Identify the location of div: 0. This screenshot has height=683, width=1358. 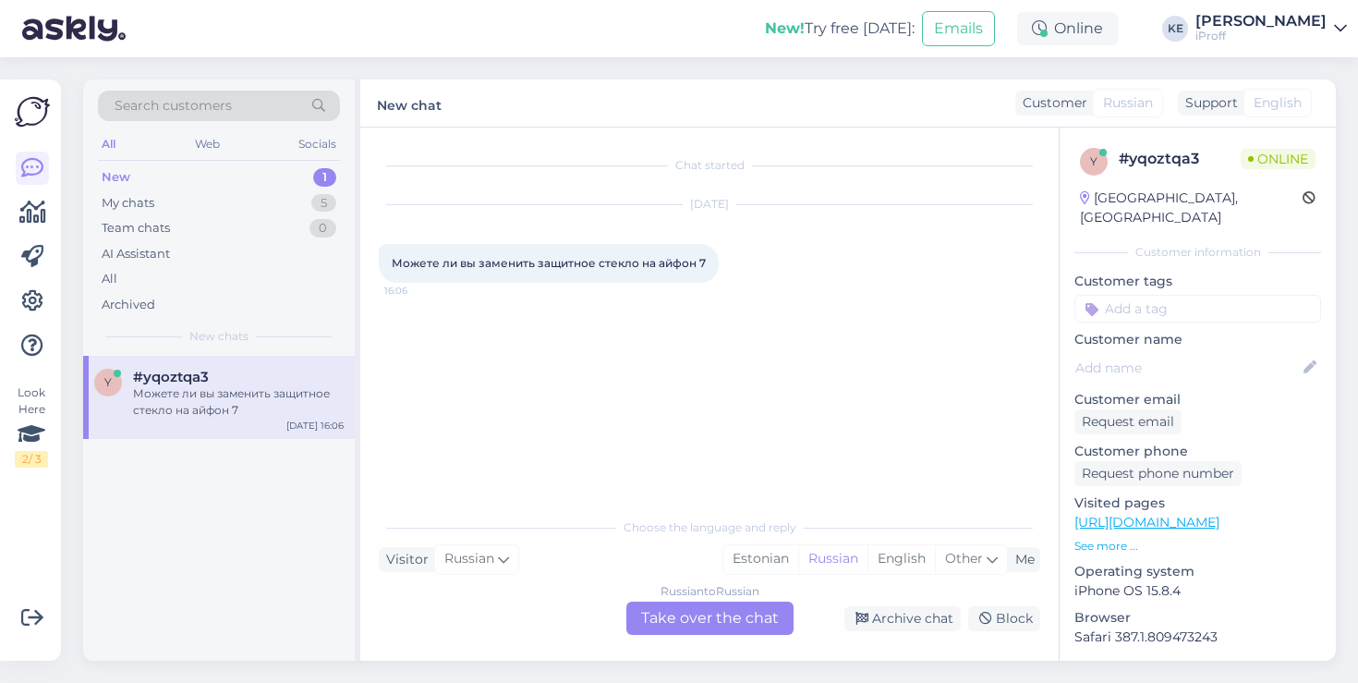
(322, 228).